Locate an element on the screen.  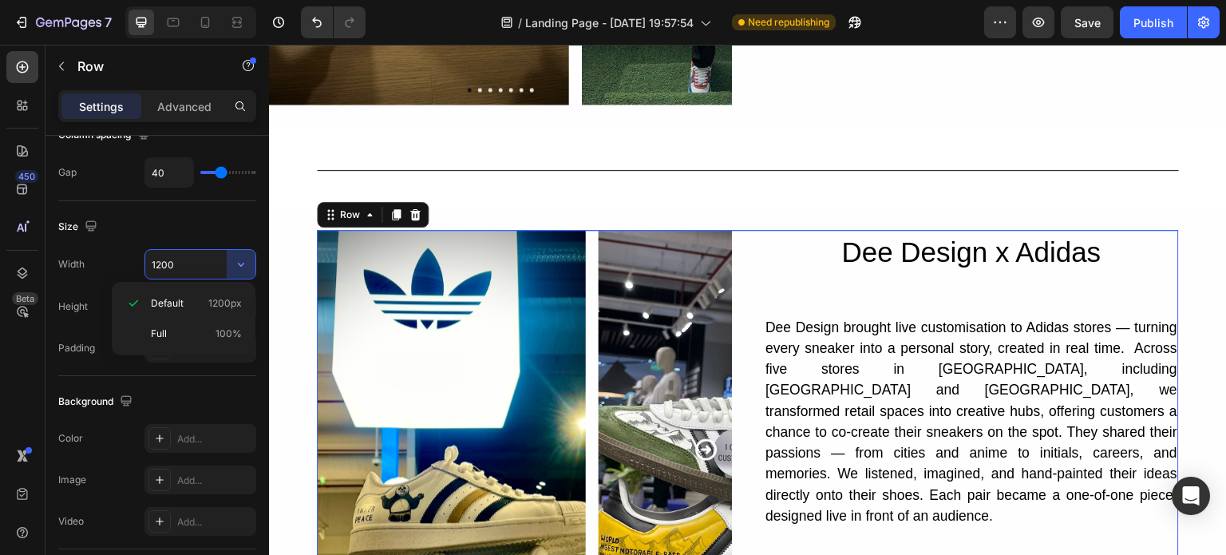
div: Publish is located at coordinates (1154, 22).